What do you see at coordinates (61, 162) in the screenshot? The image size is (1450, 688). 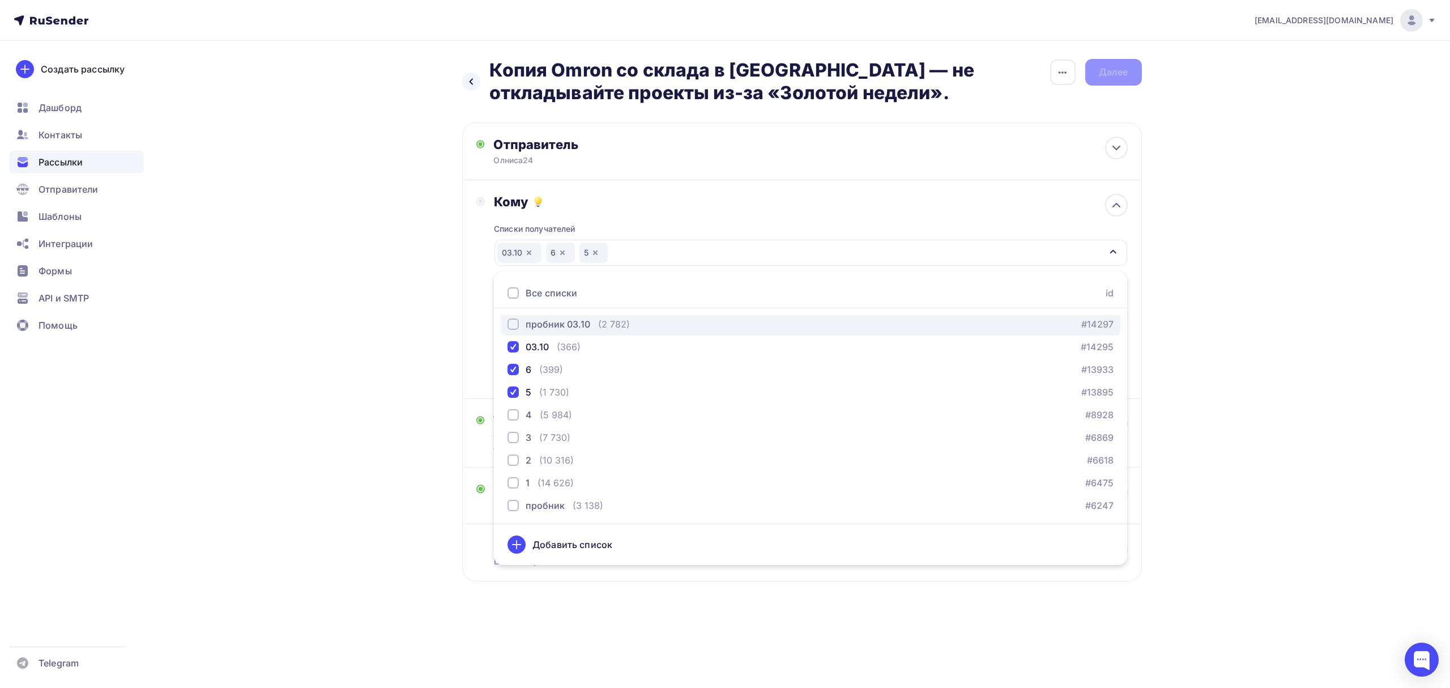 I see `span: Рассылки` at bounding box center [61, 162].